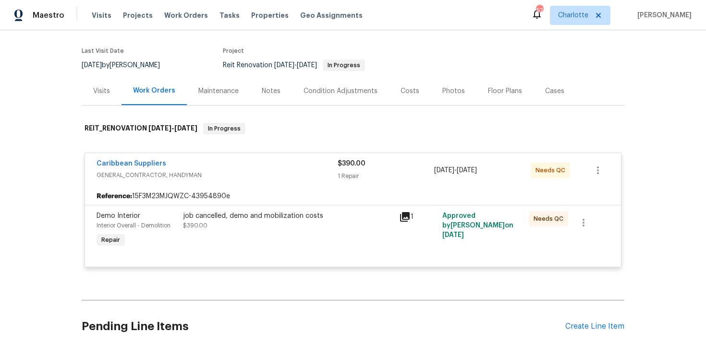 The width and height of the screenshot is (706, 345). I want to click on b: Reference:, so click(114, 197).